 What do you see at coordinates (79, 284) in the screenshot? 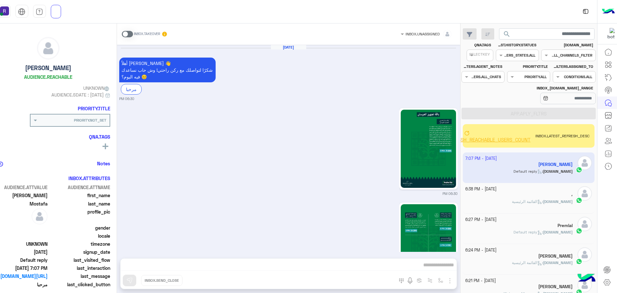
I see `span: last_clicked_button` at bounding box center [79, 284].